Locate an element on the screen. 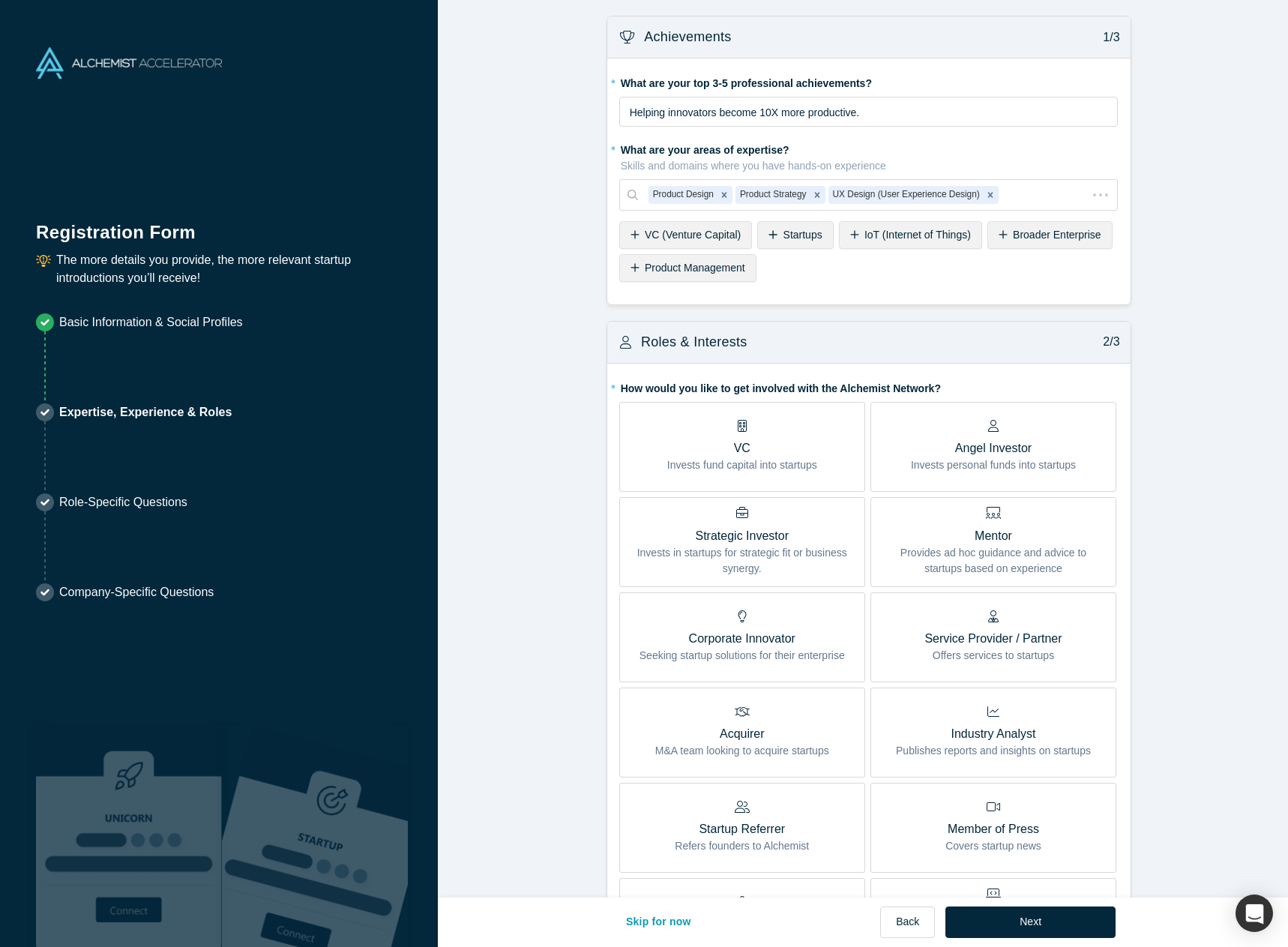 This screenshot has width=1288, height=947. p: Angel Investor is located at coordinates (993, 448).